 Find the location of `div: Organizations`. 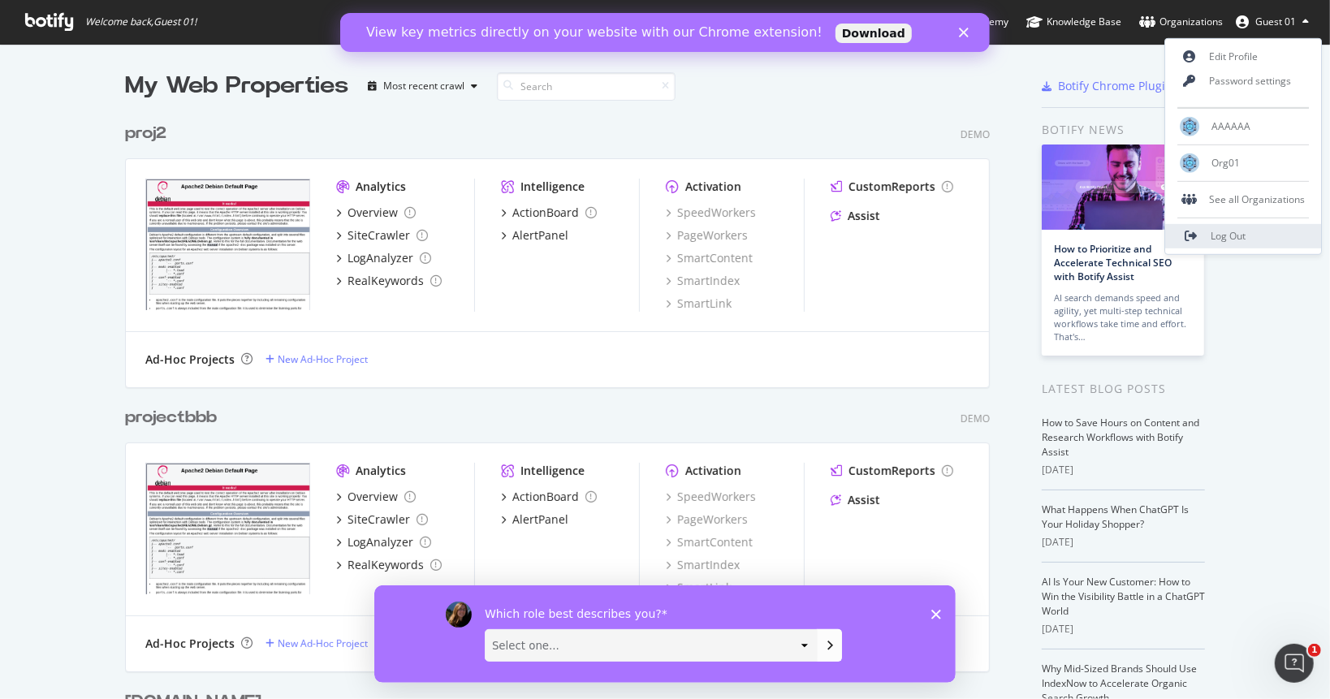

div: Organizations is located at coordinates (1180, 22).